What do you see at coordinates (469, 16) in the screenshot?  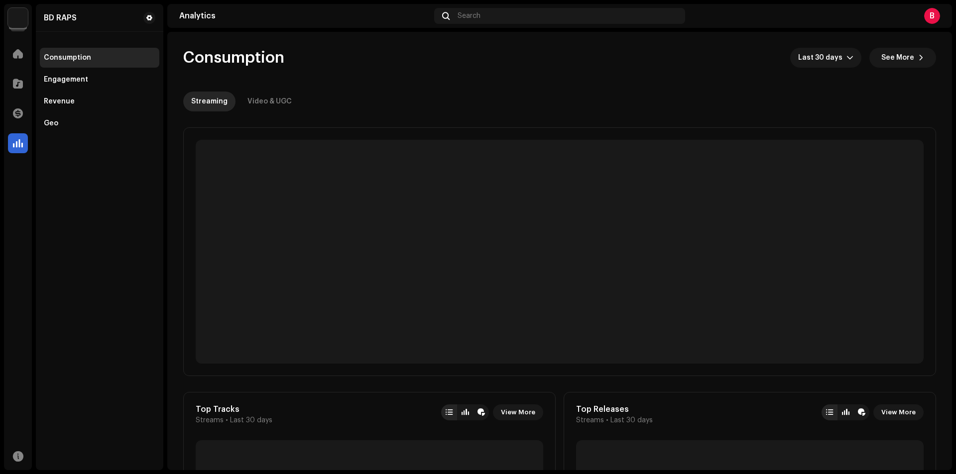 I see `span: Search` at bounding box center [469, 16].